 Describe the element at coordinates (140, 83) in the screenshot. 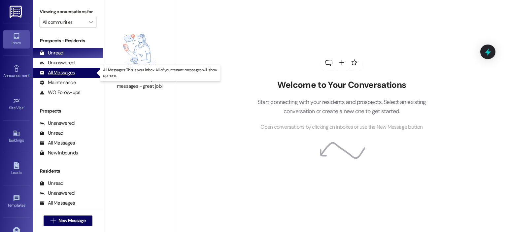

I see `div: You've read all your messages - great job!` at that location.